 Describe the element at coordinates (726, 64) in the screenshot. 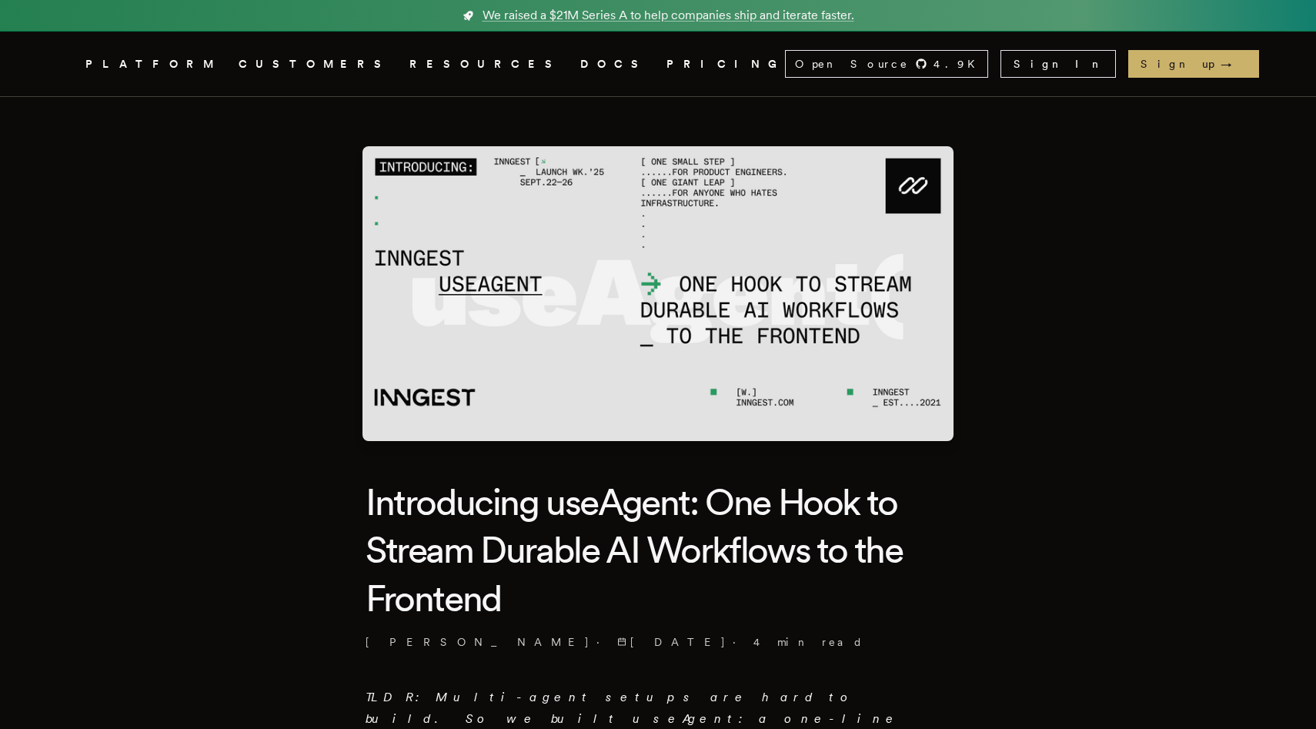

I see `a: PRICING` at that location.